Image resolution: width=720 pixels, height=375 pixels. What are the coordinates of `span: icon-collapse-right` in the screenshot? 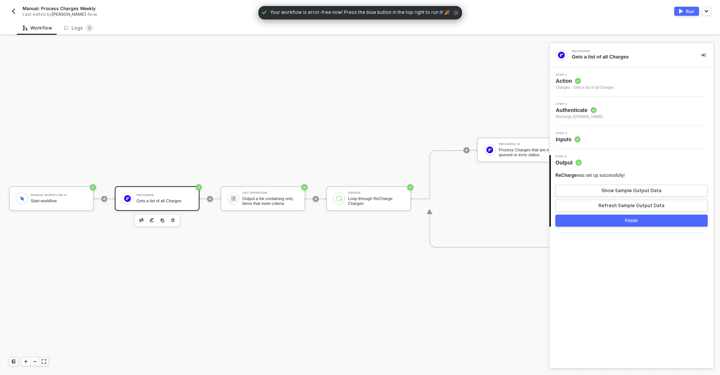 It's located at (703, 55).